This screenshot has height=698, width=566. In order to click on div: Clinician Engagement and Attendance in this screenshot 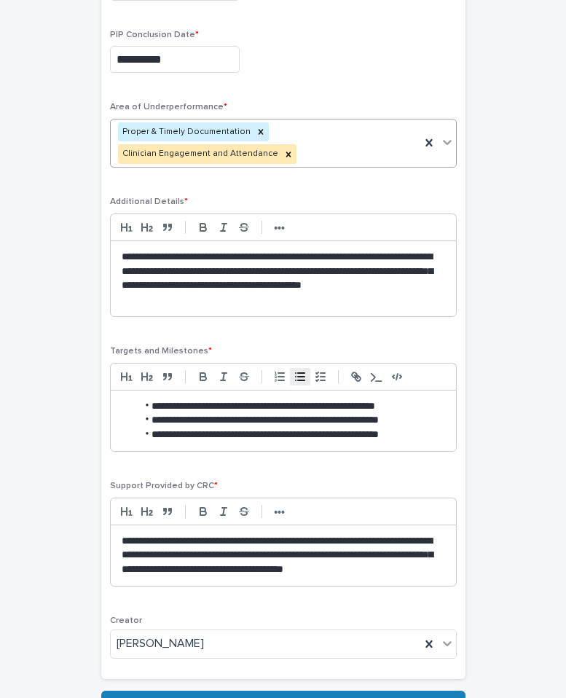, I will do `click(199, 154)`.